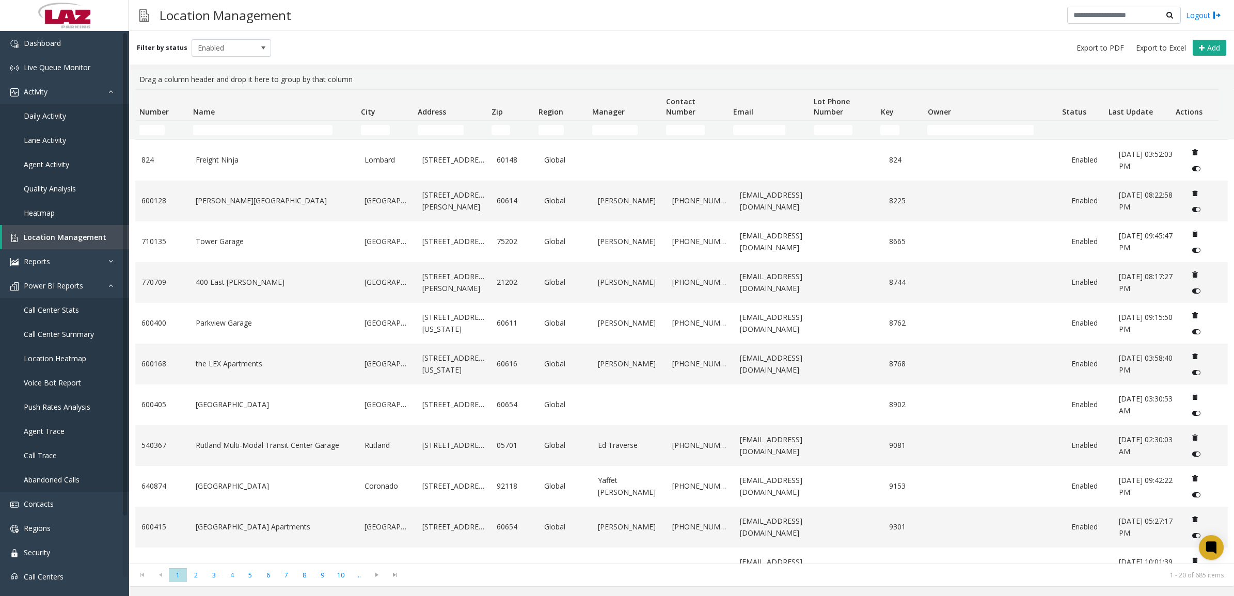 The image size is (1234, 596). Describe the element at coordinates (1194, 105) in the screenshot. I see `th: Actions` at that location.